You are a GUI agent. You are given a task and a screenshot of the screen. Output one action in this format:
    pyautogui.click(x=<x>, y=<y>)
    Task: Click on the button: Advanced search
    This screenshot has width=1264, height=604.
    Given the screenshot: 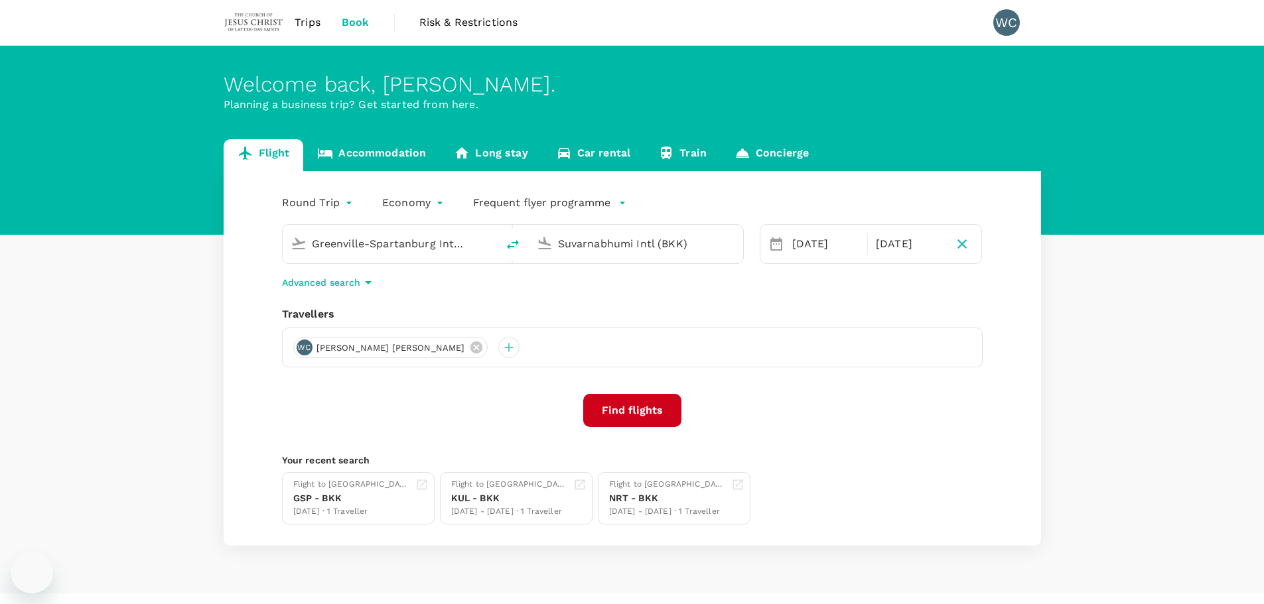 What is the action you would take?
    pyautogui.click(x=329, y=283)
    